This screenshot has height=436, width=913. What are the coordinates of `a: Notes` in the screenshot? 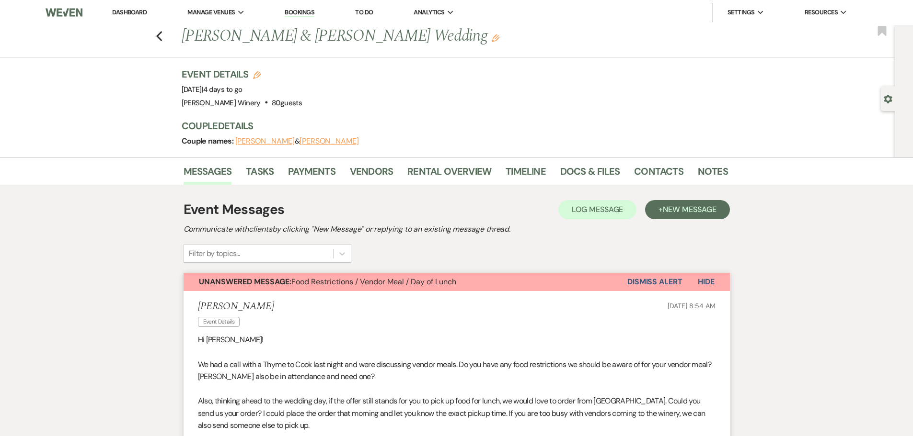 It's located at (712, 174).